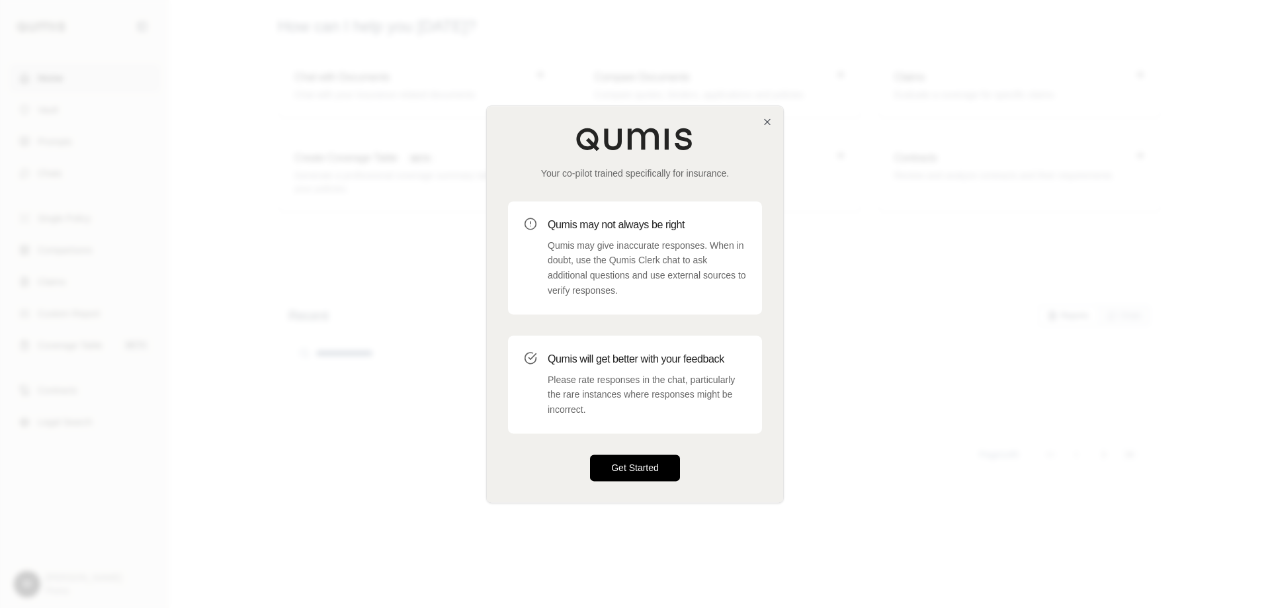 This screenshot has height=608, width=1270. Describe the element at coordinates (635, 139) in the screenshot. I see `img: Qumis Logo` at that location.